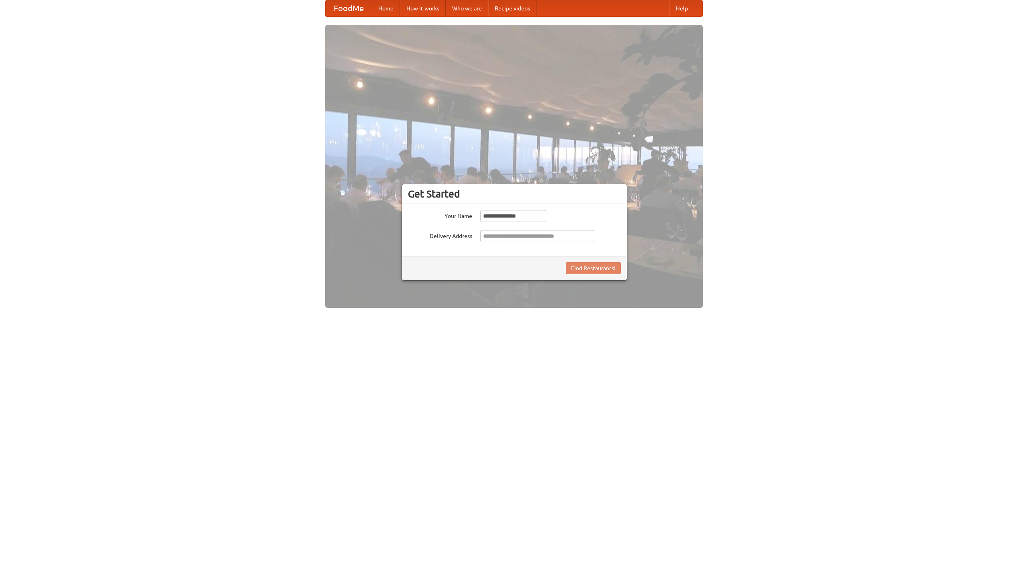  I want to click on h3: Get Started, so click(514, 194).